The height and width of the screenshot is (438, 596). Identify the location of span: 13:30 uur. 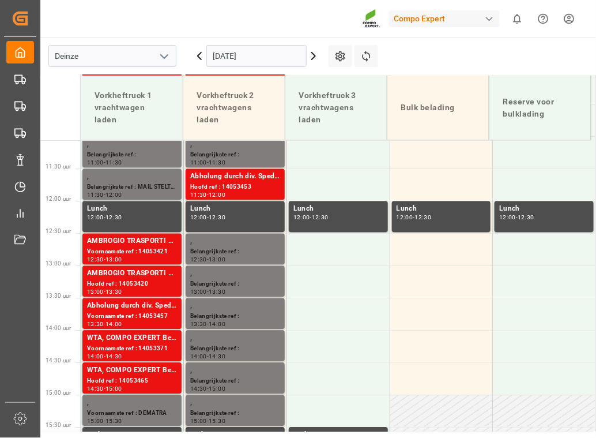
(58, 295).